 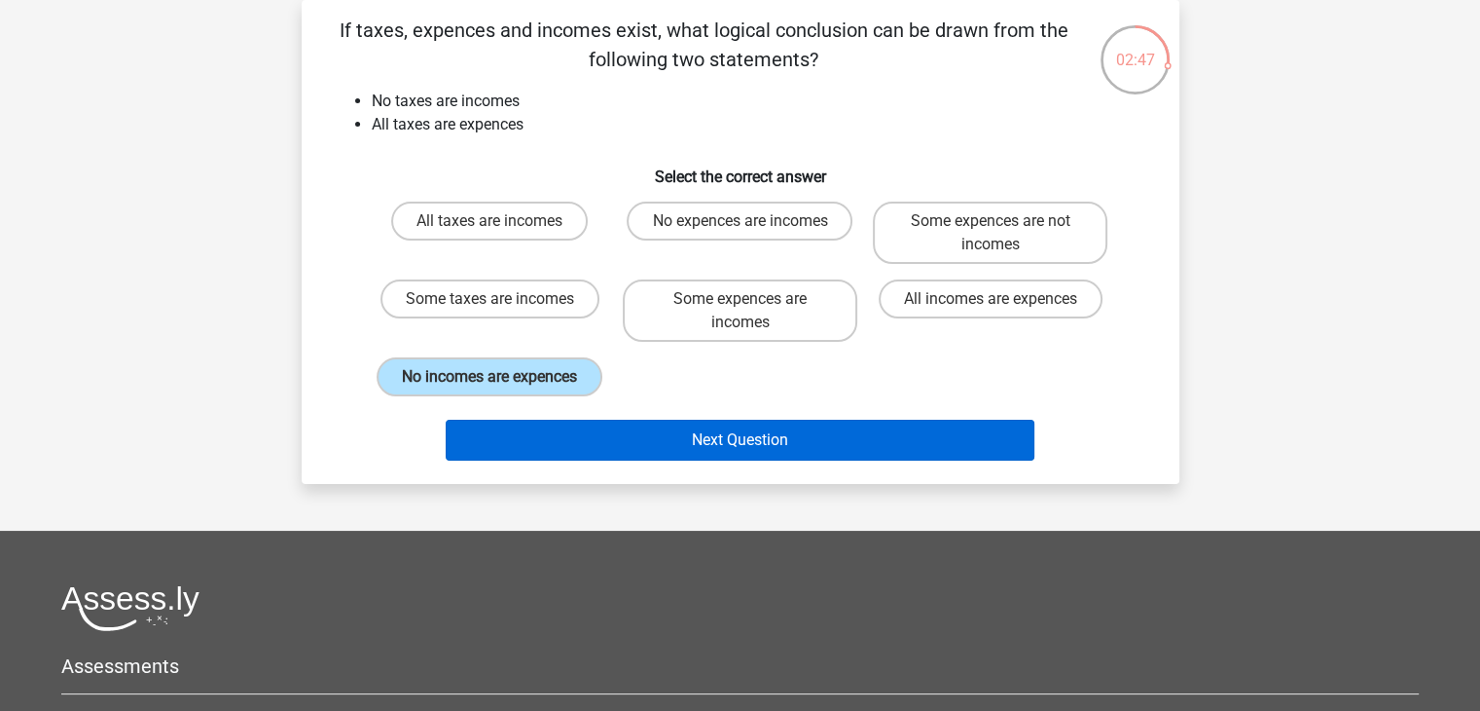 I want to click on label: All incomes are expences, so click(x=991, y=299).